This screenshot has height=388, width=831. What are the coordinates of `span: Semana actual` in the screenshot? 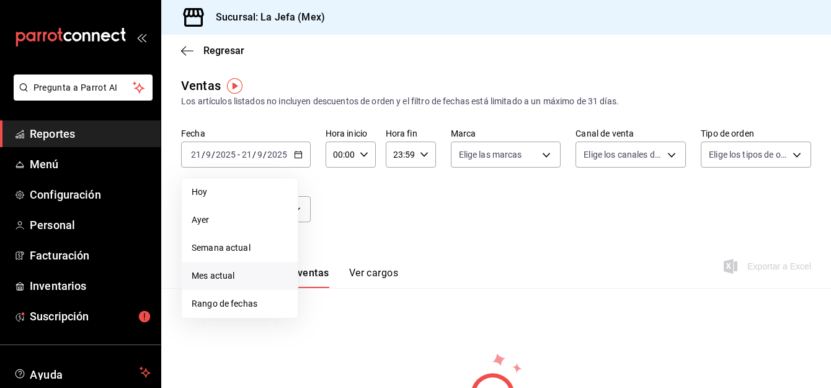 It's located at (239, 247).